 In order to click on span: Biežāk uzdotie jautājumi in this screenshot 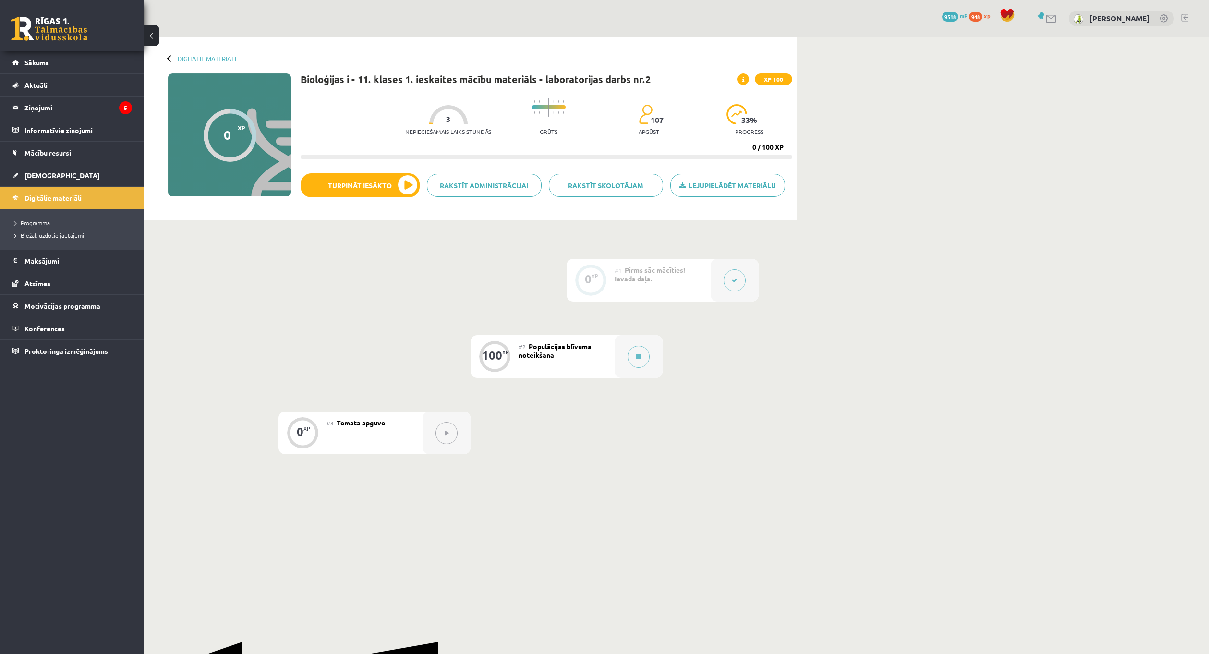, I will do `click(49, 235)`.